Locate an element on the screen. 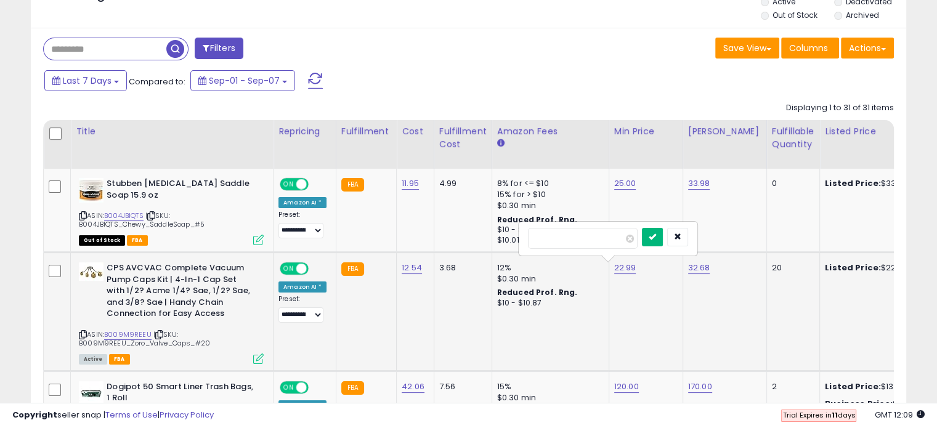  div: Amazon Fees is located at coordinates (550, 131).